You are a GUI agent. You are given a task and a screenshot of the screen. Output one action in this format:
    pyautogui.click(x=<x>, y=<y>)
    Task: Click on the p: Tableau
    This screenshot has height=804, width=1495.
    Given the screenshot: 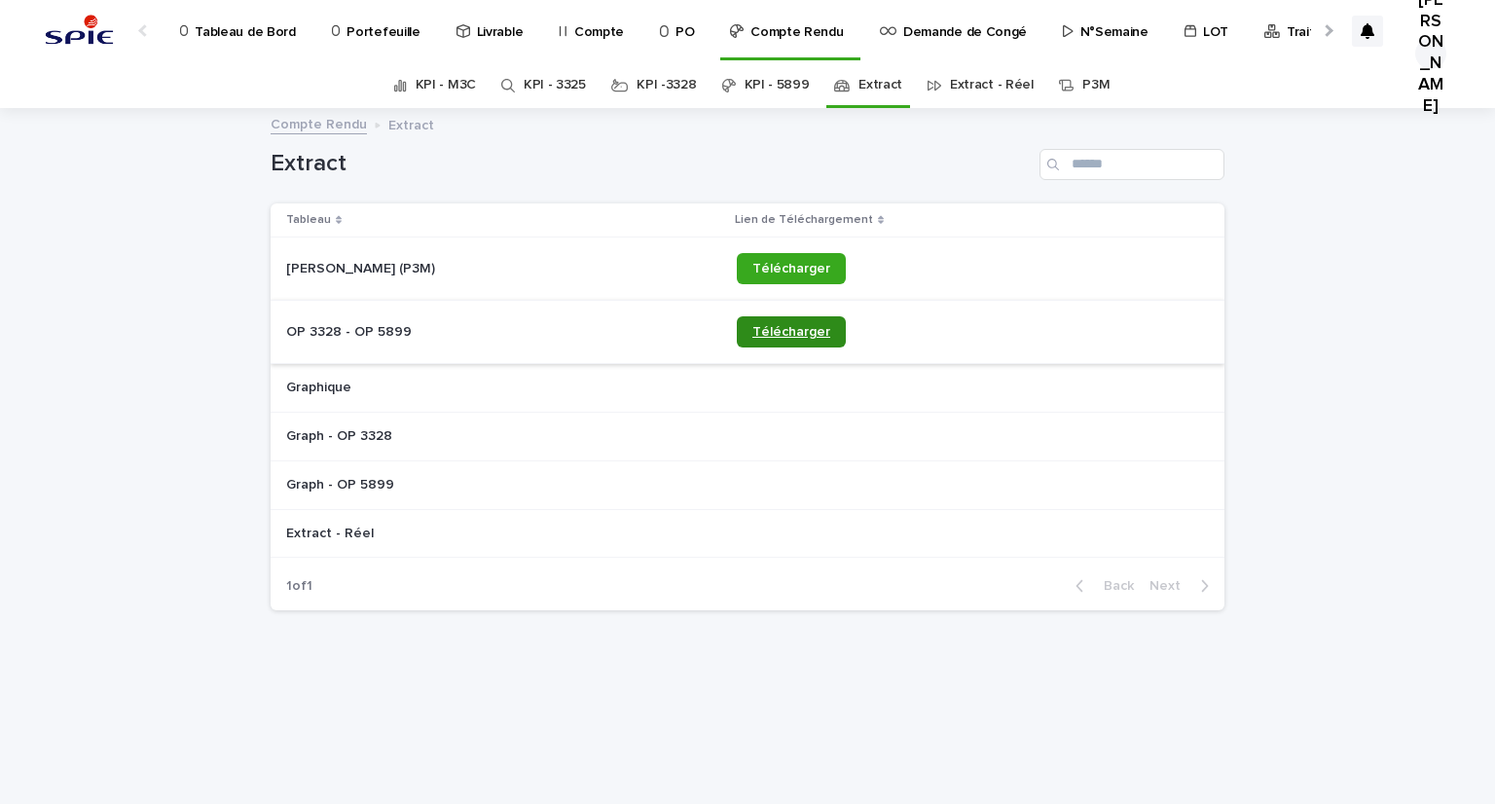 What is the action you would take?
    pyautogui.click(x=308, y=220)
    